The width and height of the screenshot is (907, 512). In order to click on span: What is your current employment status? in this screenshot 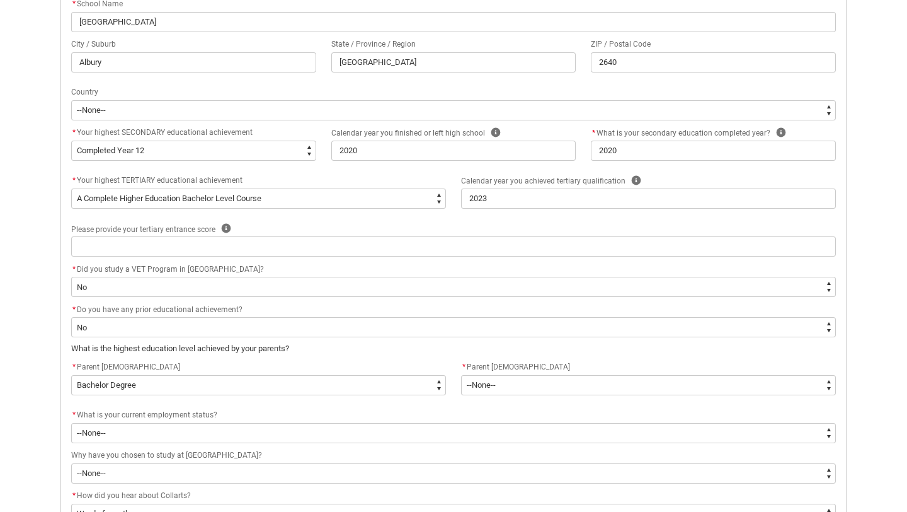, I will do `click(147, 415)`.